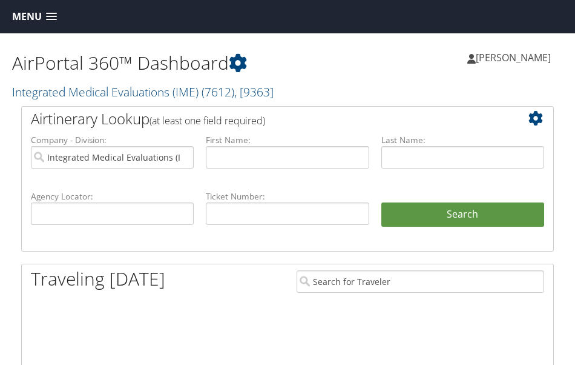 Image resolution: width=575 pixels, height=365 pixels. What do you see at coordinates (207, 121) in the screenshot?
I see `span: (at least one field required)` at bounding box center [207, 121].